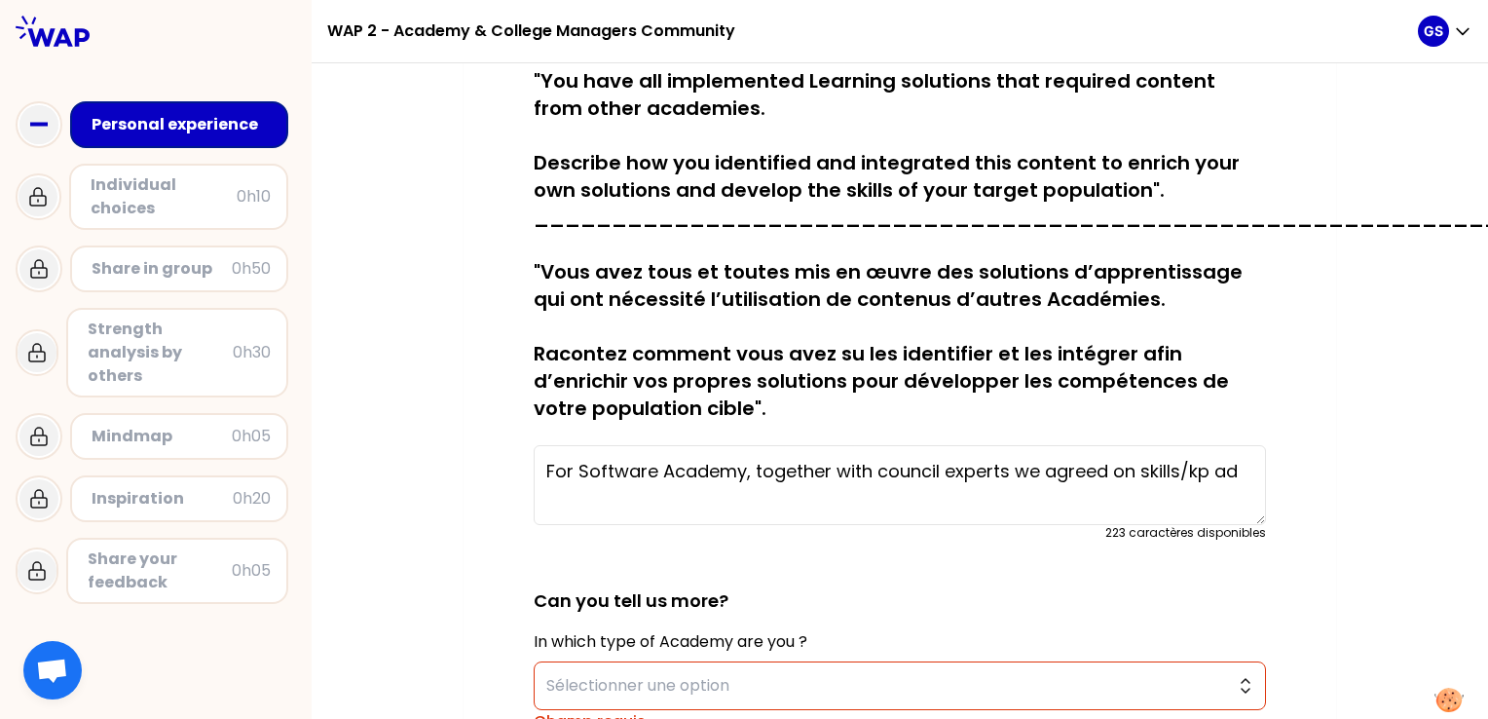 The image size is (1488, 719). What do you see at coordinates (181, 125) in the screenshot?
I see `div: Personal experience` at bounding box center [181, 125].